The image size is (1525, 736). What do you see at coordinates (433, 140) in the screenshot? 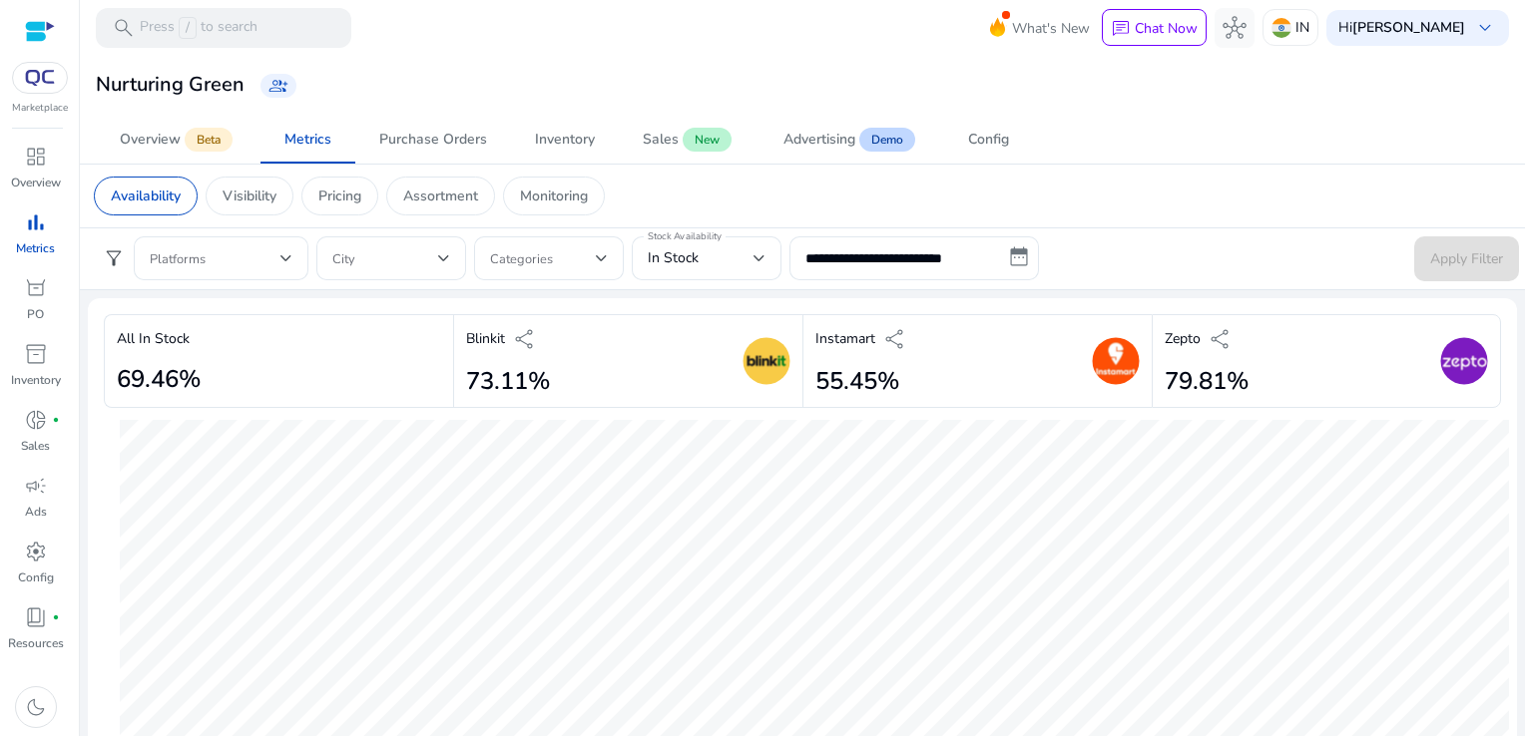
I see `div: Purchase Orders` at bounding box center [433, 140].